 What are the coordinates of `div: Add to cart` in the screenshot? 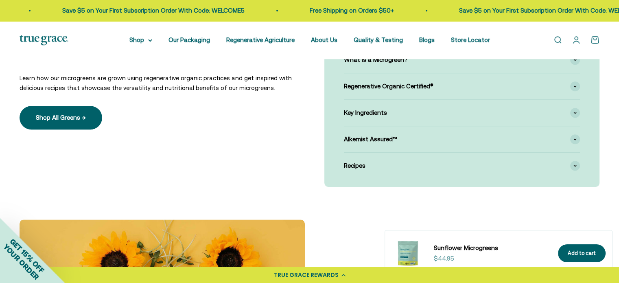 It's located at (581, 253).